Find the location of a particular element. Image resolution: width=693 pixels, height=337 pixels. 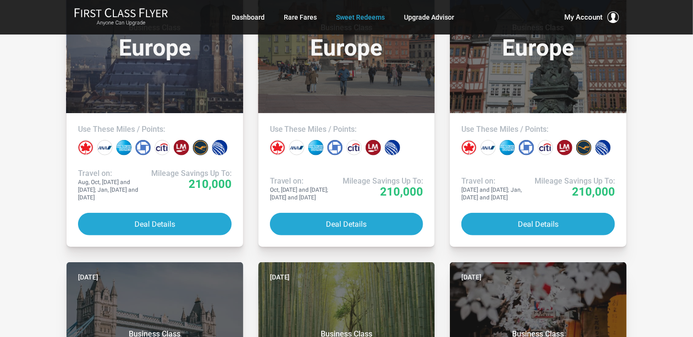

a: Sweet Redeems is located at coordinates (361, 17).